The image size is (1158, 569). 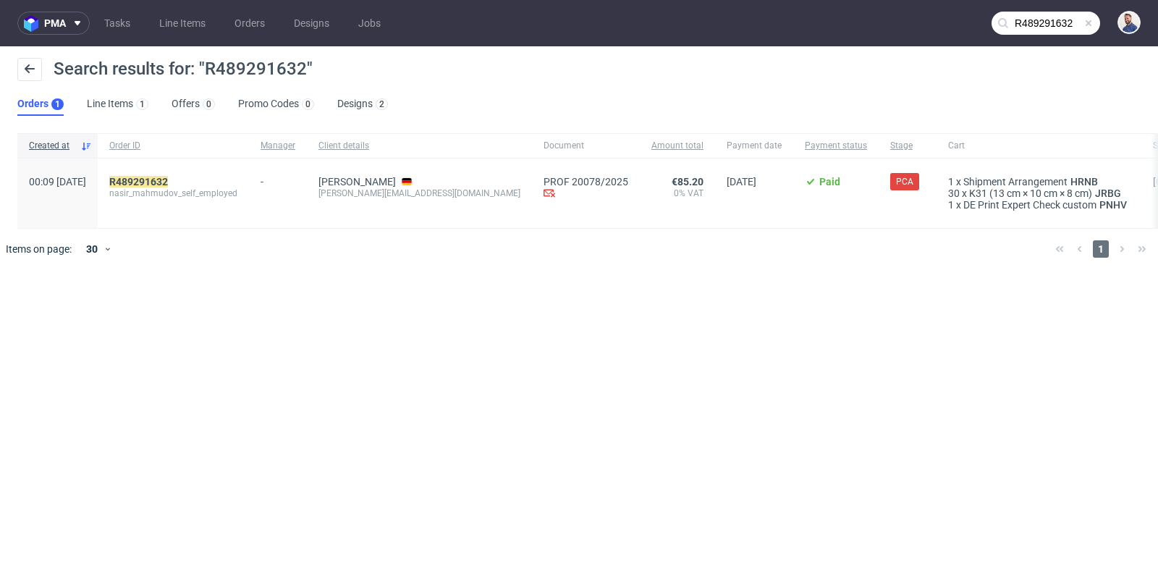 What do you see at coordinates (754, 145) in the screenshot?
I see `span: Payment date` at bounding box center [754, 145].